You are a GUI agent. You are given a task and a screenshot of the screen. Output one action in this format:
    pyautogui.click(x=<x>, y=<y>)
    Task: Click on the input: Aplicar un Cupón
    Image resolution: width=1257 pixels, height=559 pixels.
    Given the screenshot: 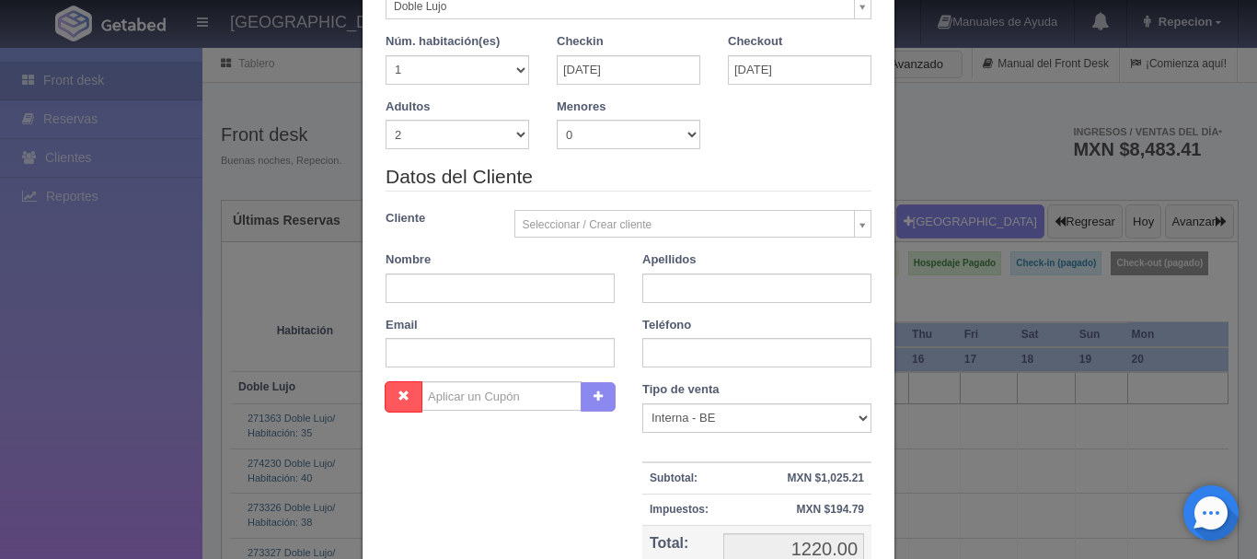 What is the action you would take?
    pyautogui.click(x=502, y=396)
    